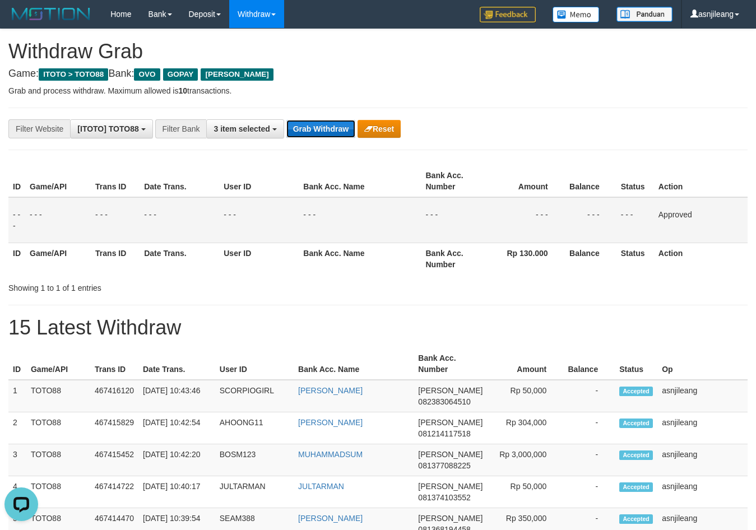  I want to click on a: MUHAMMADSUM, so click(330, 455).